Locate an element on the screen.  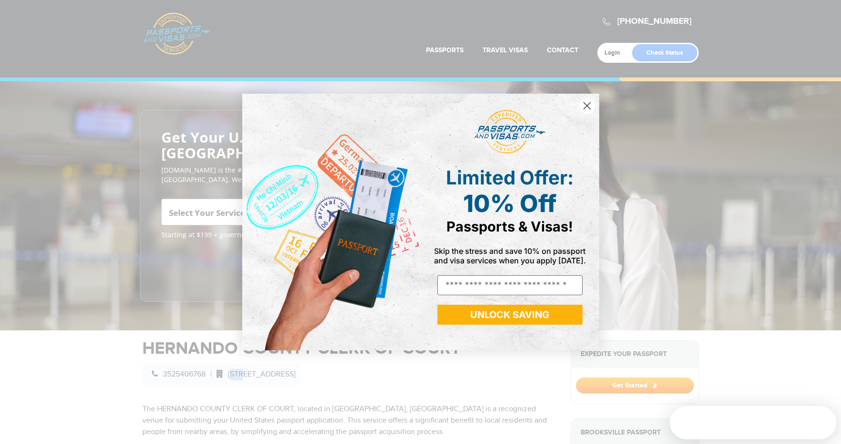
button: UNLOCK SAVING is located at coordinates (509, 315).